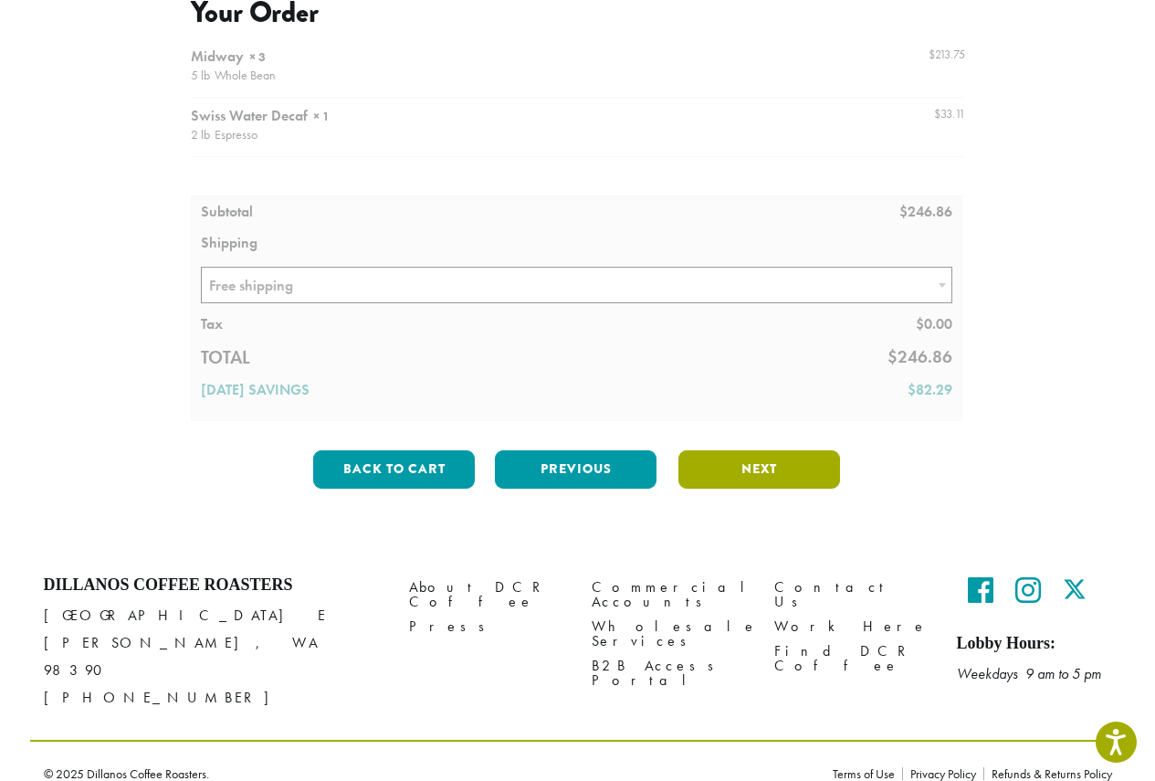 The height and width of the screenshot is (781, 1155). I want to click on a: Press, so click(487, 626).